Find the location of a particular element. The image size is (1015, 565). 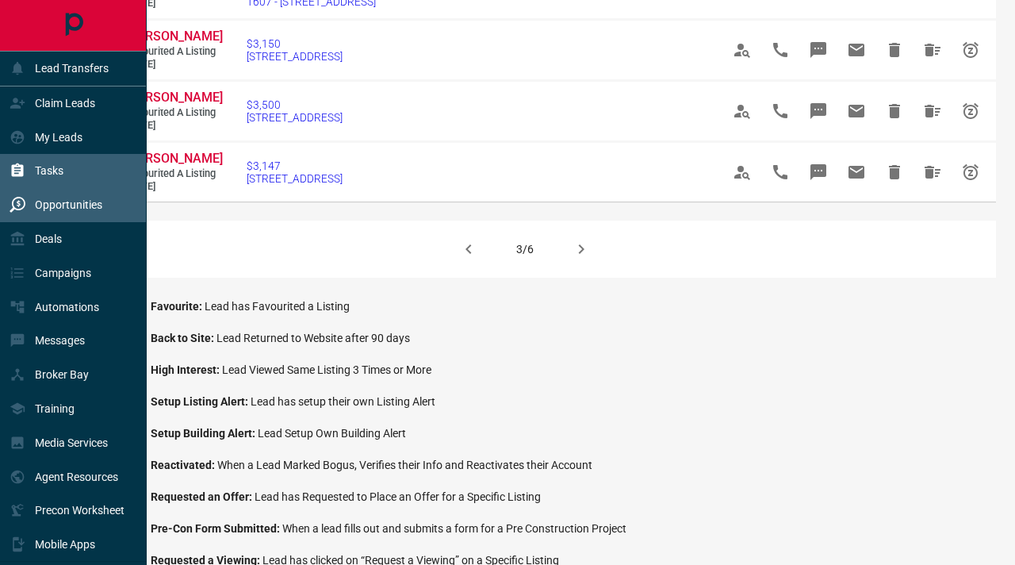

span: $3,500 is located at coordinates (294, 105).